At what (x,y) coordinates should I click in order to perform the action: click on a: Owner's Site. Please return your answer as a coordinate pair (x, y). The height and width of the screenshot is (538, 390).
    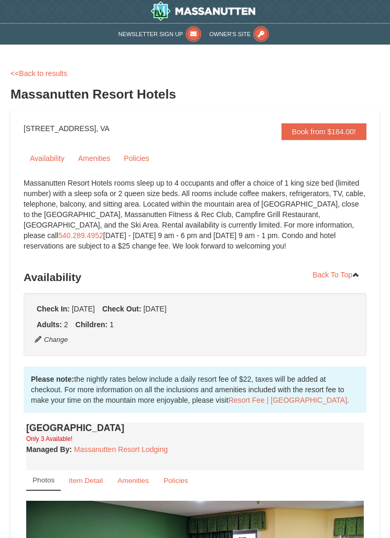
    Looking at the image, I should click on (239, 34).